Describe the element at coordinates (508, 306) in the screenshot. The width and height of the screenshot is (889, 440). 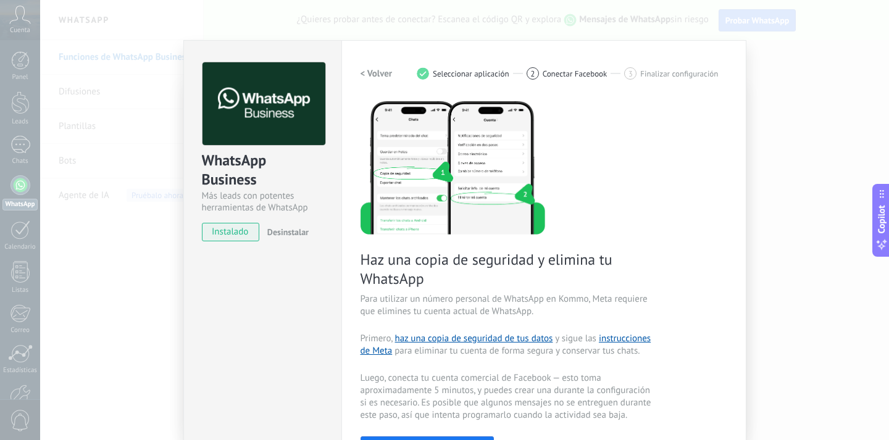
I see `span: Para utilizar un número personal de WhatsApp en Kommo, Meta requiere que elimines tu cuenta actua...` at that location.